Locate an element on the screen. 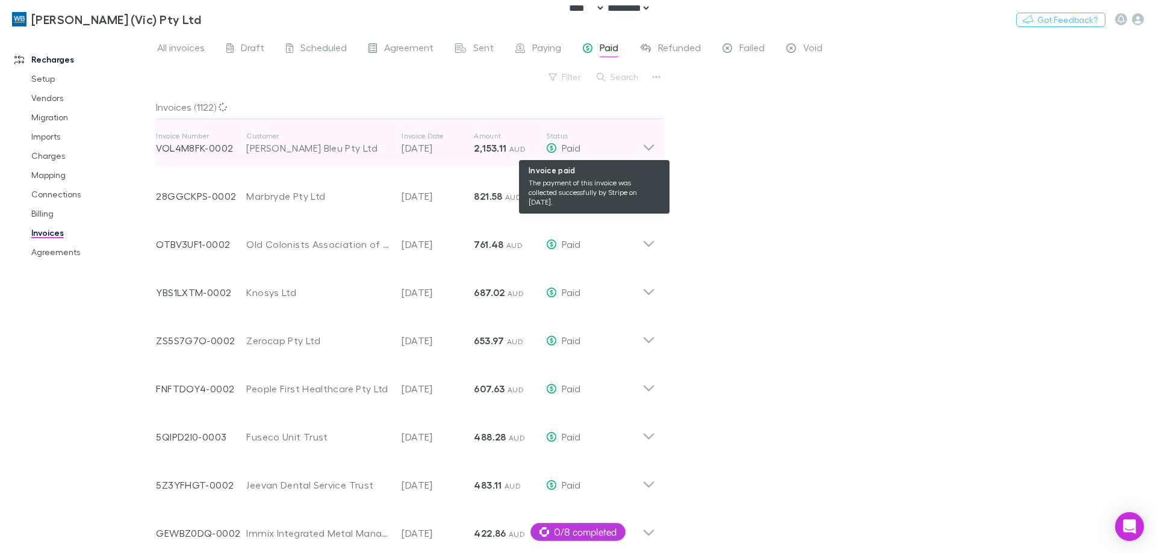  p: YBS1LXTM-0002 is located at coordinates (201, 293).